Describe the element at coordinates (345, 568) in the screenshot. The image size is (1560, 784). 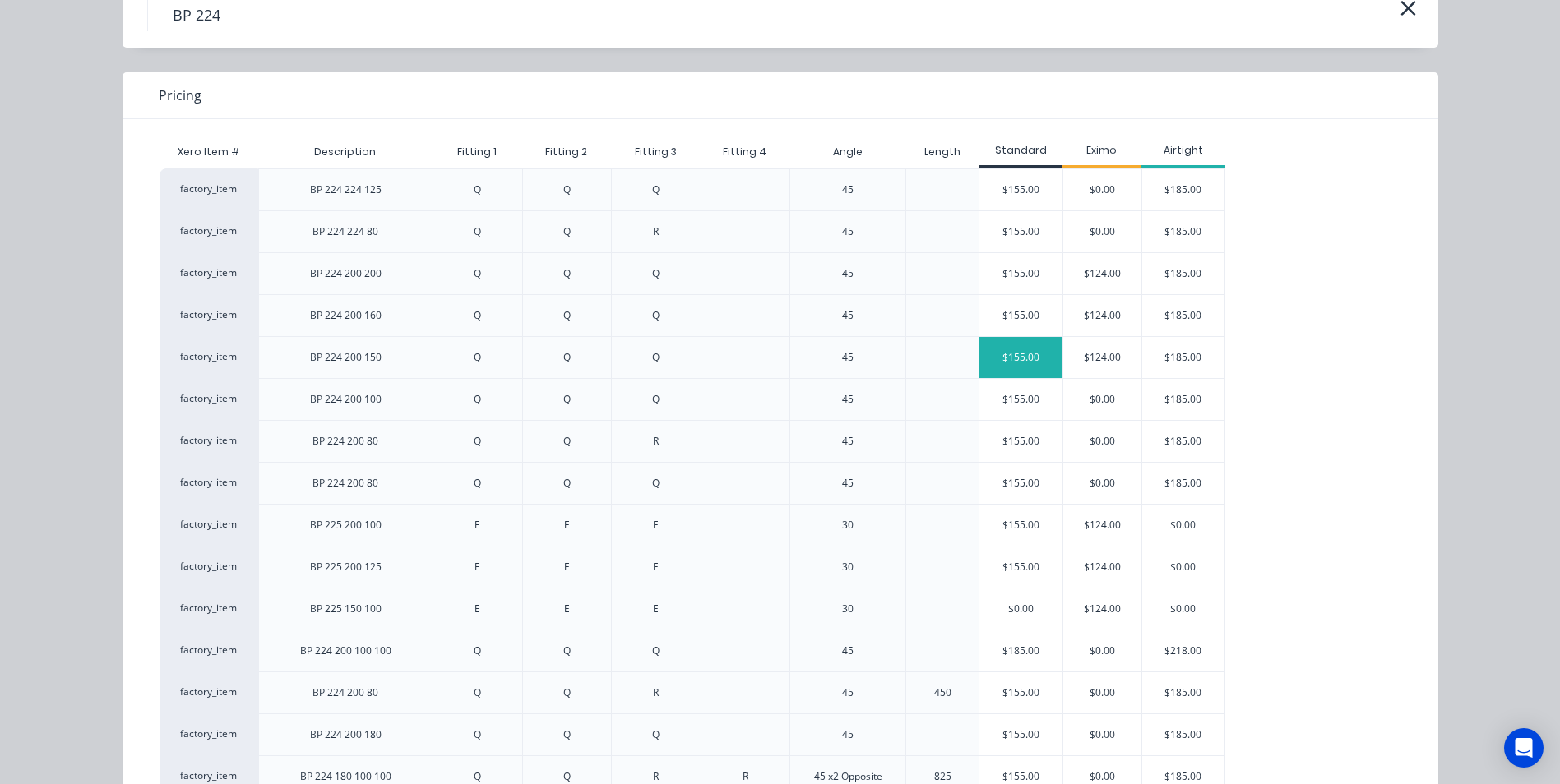
I see `div: BP 225 200 125` at that location.